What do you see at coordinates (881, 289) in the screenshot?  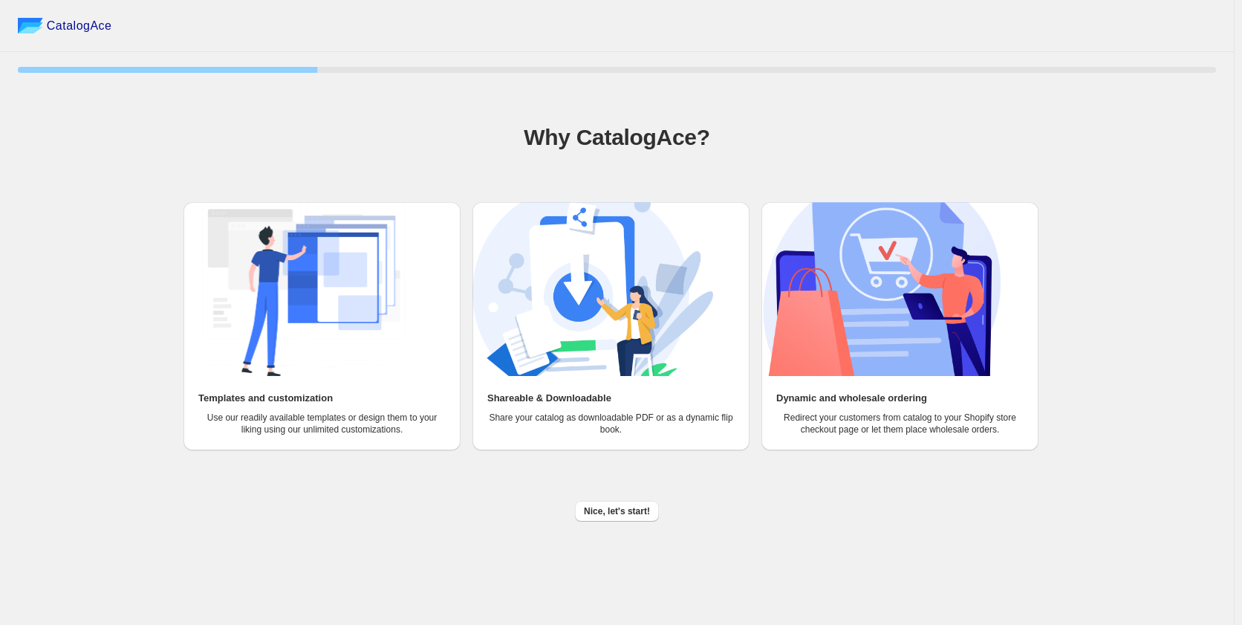 I see `img: Dynamic and wholesale ordering` at bounding box center [881, 289].